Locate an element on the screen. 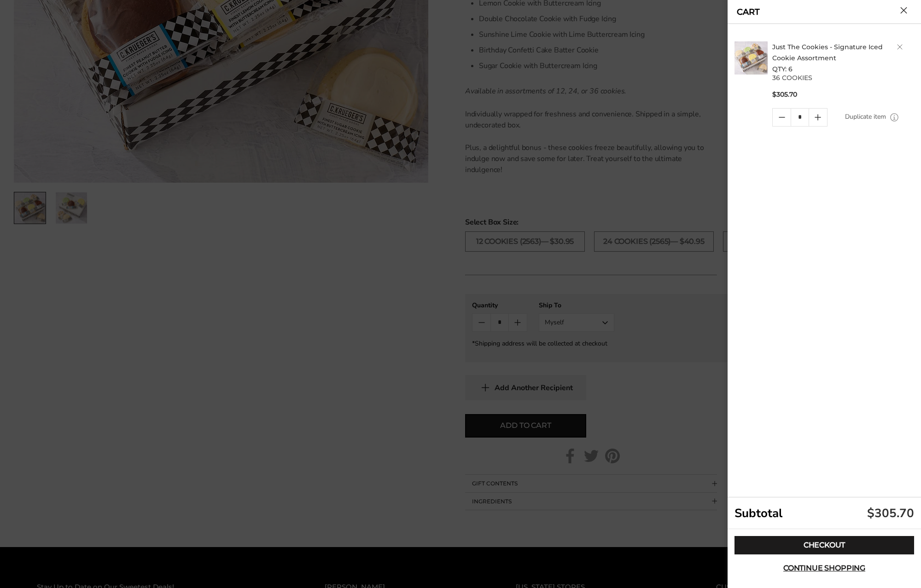 The height and width of the screenshot is (588, 921). a: Delete product is located at coordinates (899, 47).